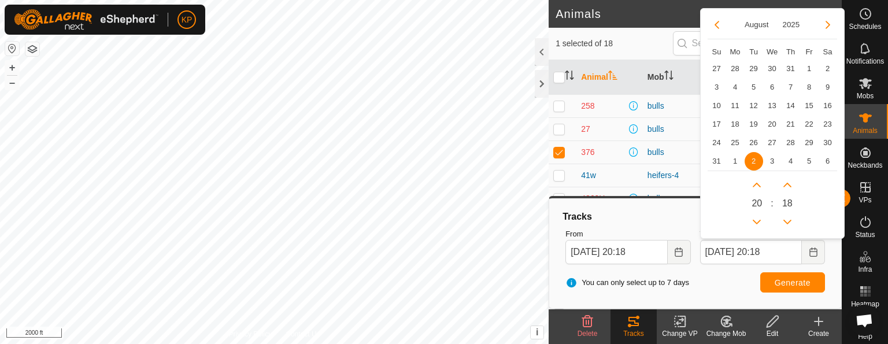  What do you see at coordinates (809, 106) in the screenshot?
I see `span: 15` at bounding box center [809, 106].